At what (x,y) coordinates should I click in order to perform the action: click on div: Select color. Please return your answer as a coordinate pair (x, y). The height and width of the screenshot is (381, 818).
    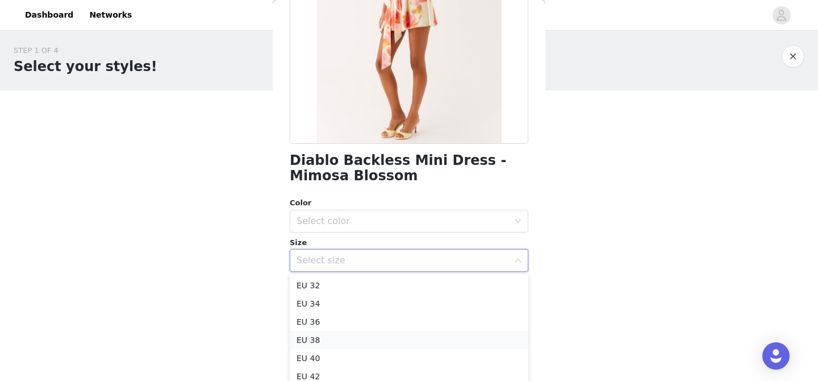
    Looking at the image, I should click on (403, 221).